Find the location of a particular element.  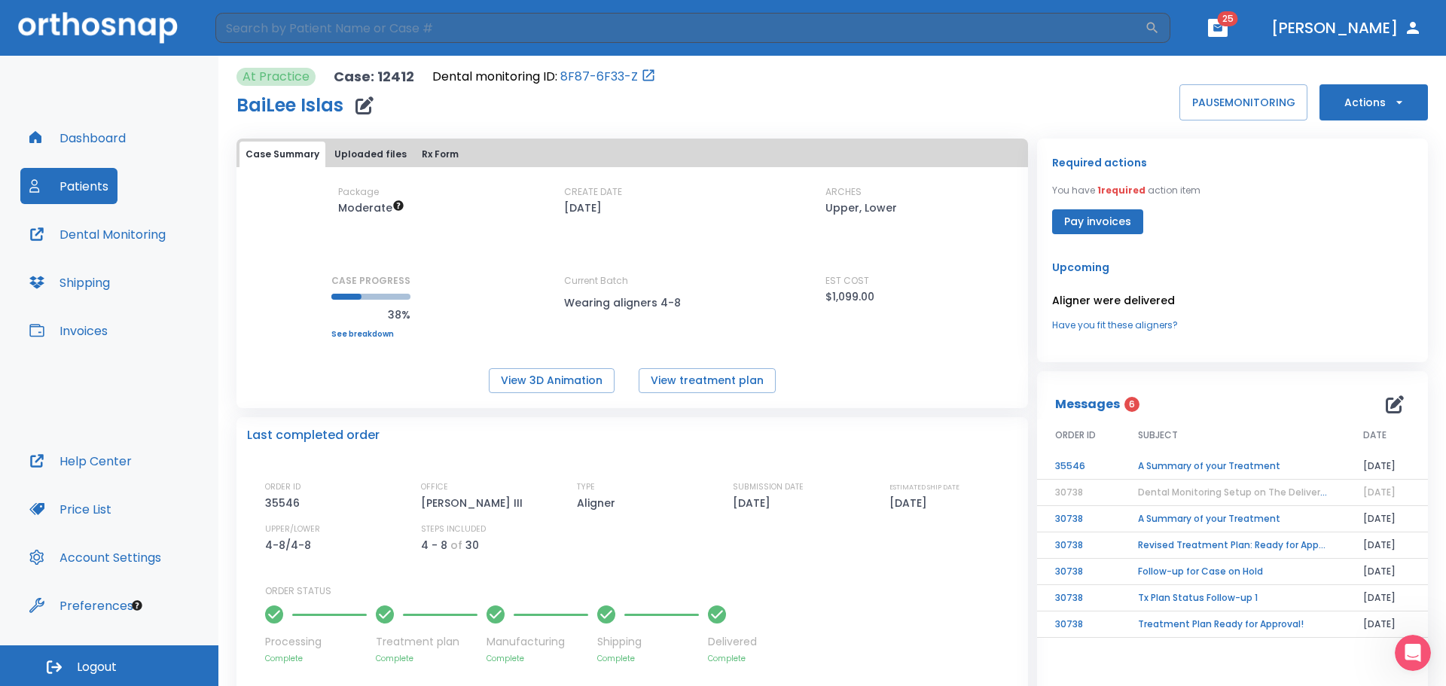

td: Follow-up for Case on Hold is located at coordinates (1232, 571).